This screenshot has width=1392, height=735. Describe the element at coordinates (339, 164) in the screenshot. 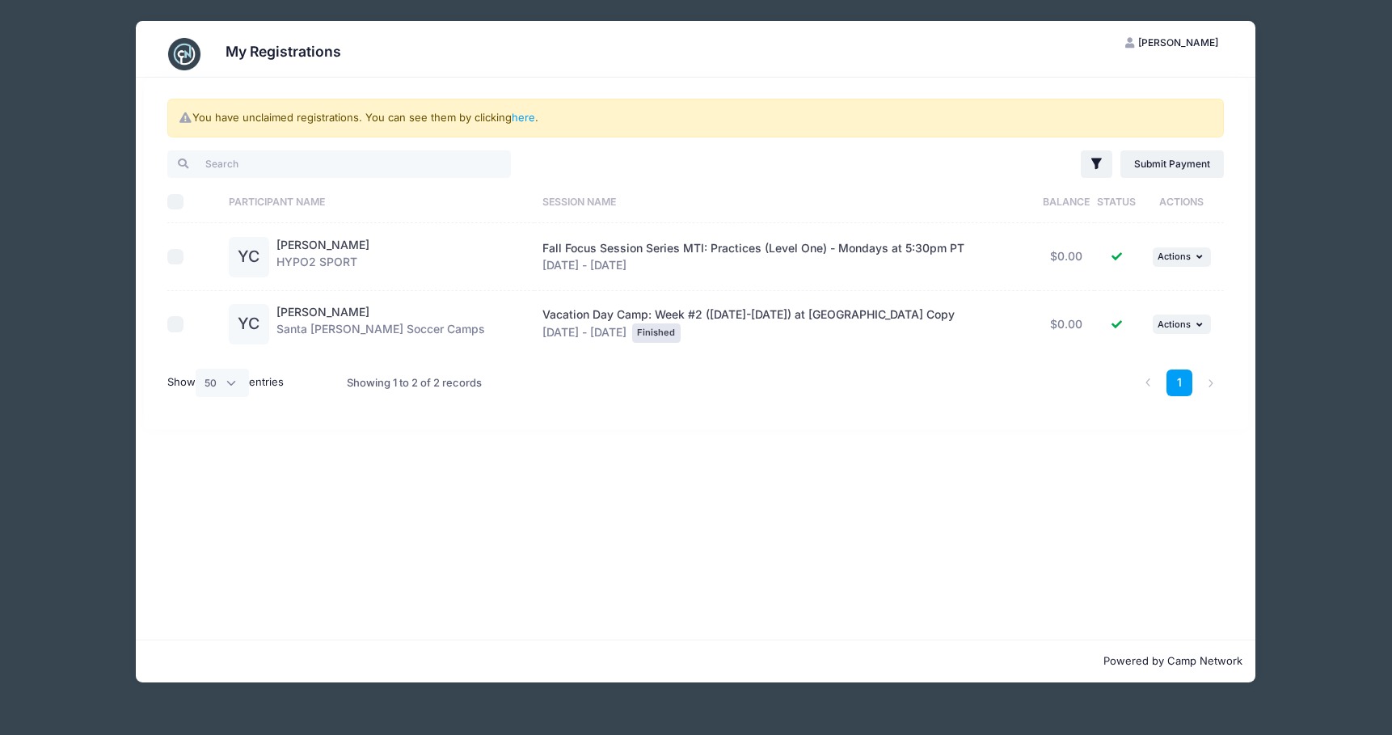

I see `input: Search` at that location.